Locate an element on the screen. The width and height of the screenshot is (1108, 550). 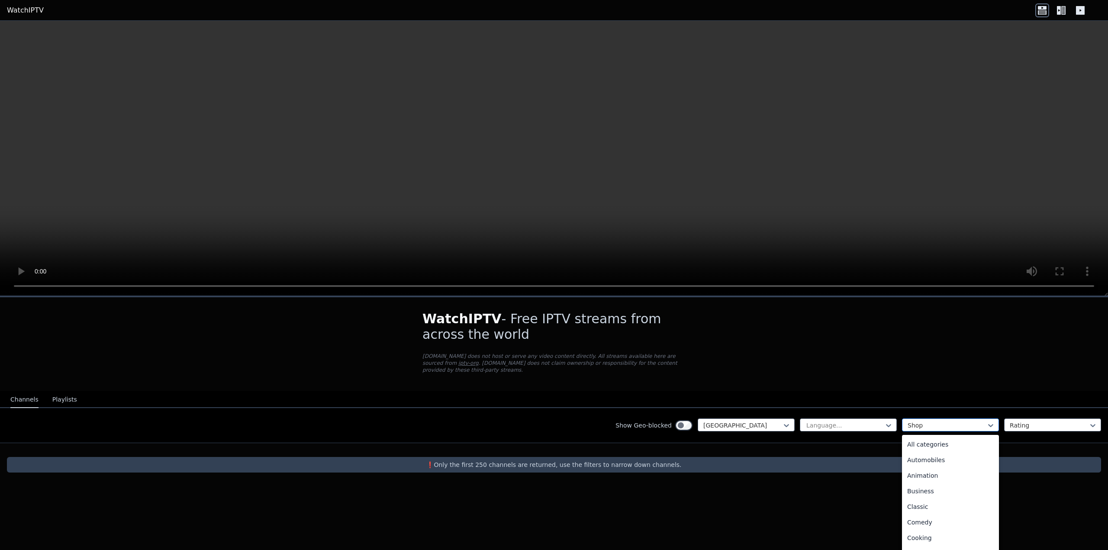
a: WatchIPTV is located at coordinates (25, 10).